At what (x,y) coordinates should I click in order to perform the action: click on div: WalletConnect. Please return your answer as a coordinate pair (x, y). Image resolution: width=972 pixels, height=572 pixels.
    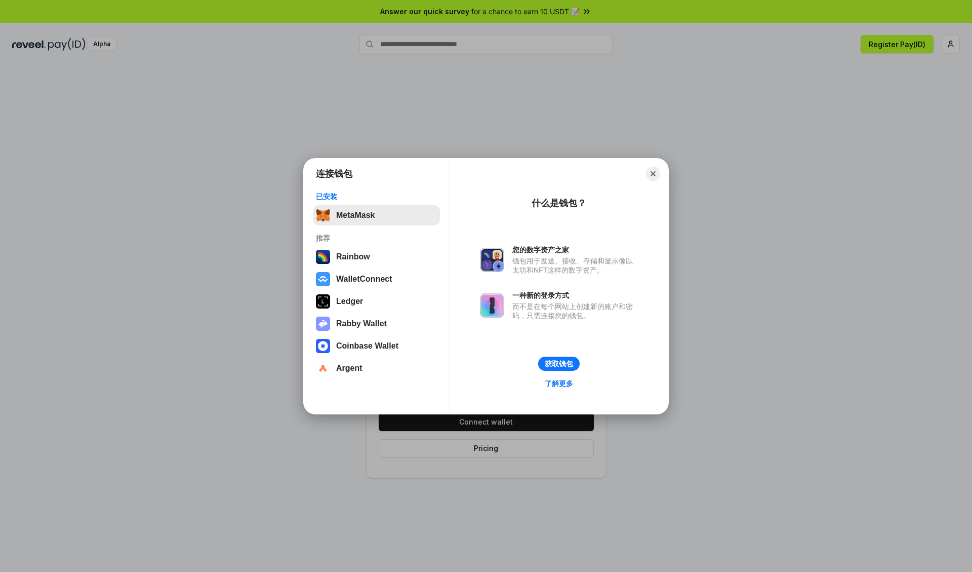
    Looking at the image, I should click on (364, 279).